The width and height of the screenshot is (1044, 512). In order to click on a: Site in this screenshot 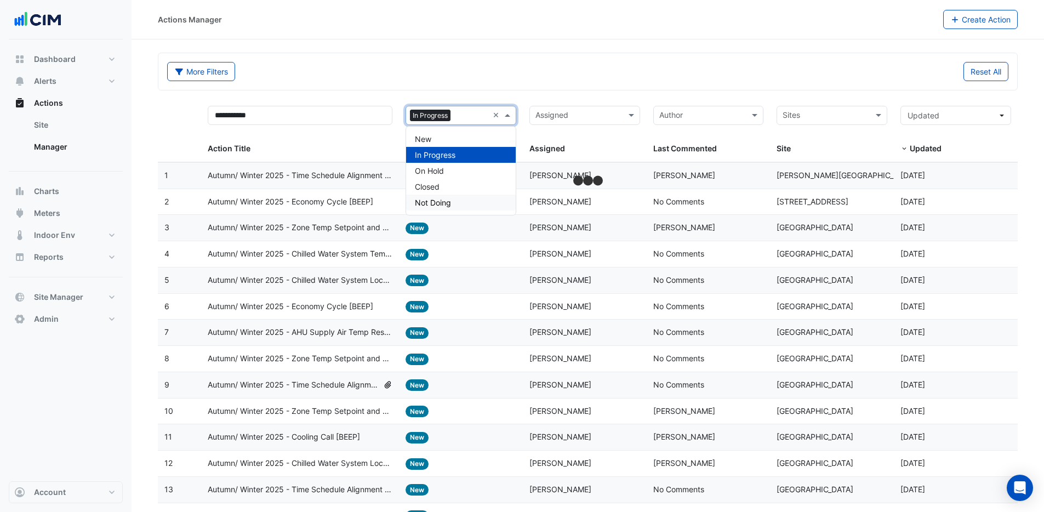, I will do `click(74, 125)`.